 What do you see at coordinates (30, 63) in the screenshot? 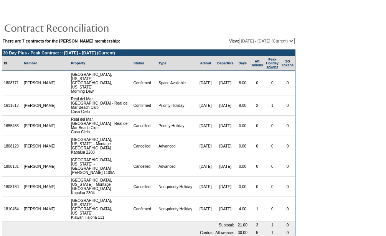
I see `a: Member` at bounding box center [30, 63].